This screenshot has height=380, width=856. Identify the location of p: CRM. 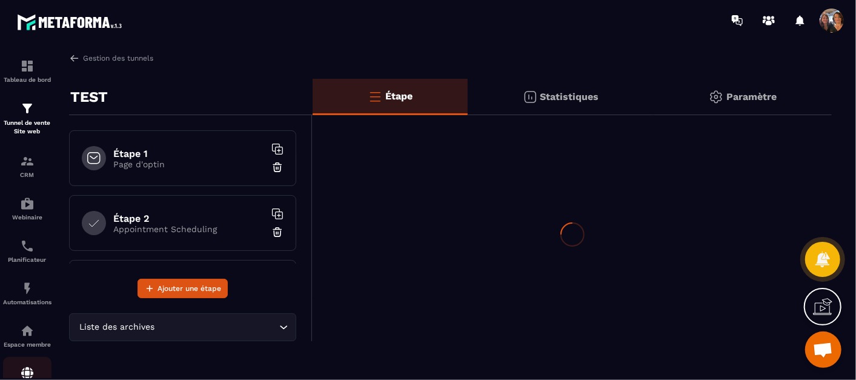
(27, 175).